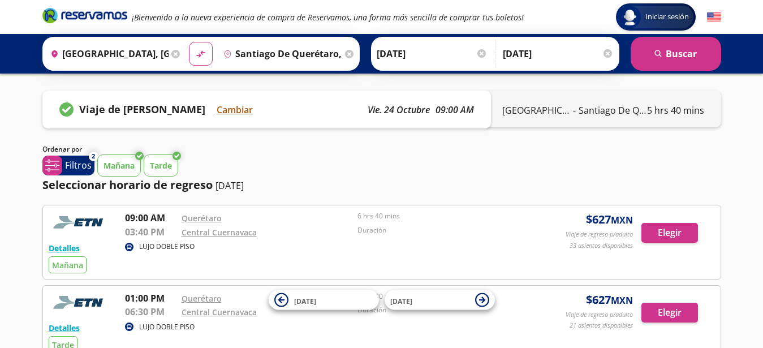  Describe the element at coordinates (601, 245) in the screenshot. I see `p: 33 asientos disponibles` at that location.